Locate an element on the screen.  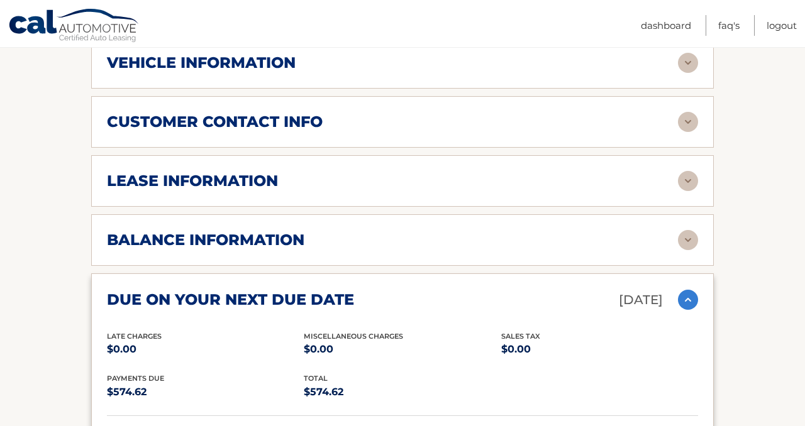
span: Late Charges is located at coordinates (134, 337).